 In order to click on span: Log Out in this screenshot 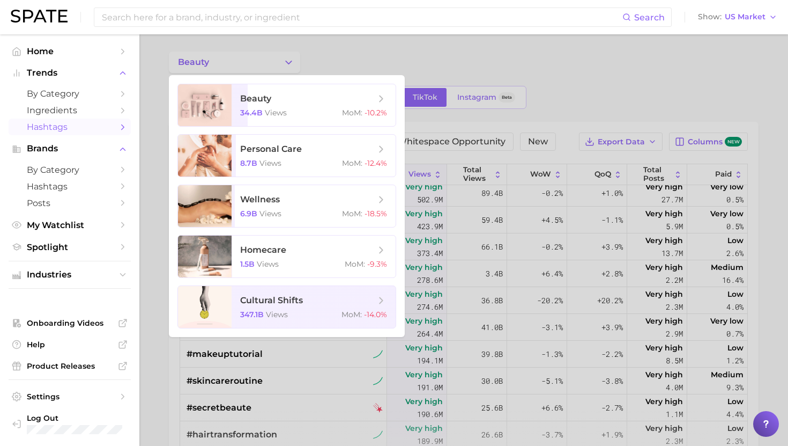, I will do `click(75, 418)`.